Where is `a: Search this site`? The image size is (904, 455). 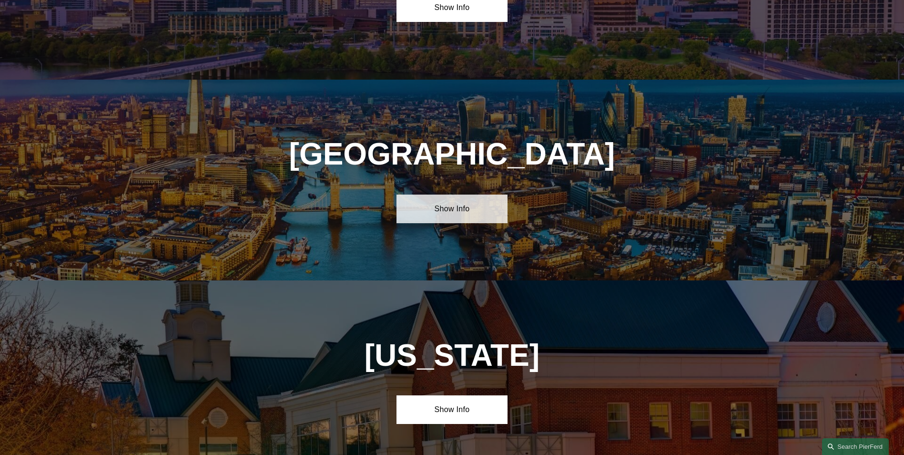
a: Search this site is located at coordinates (856, 446).